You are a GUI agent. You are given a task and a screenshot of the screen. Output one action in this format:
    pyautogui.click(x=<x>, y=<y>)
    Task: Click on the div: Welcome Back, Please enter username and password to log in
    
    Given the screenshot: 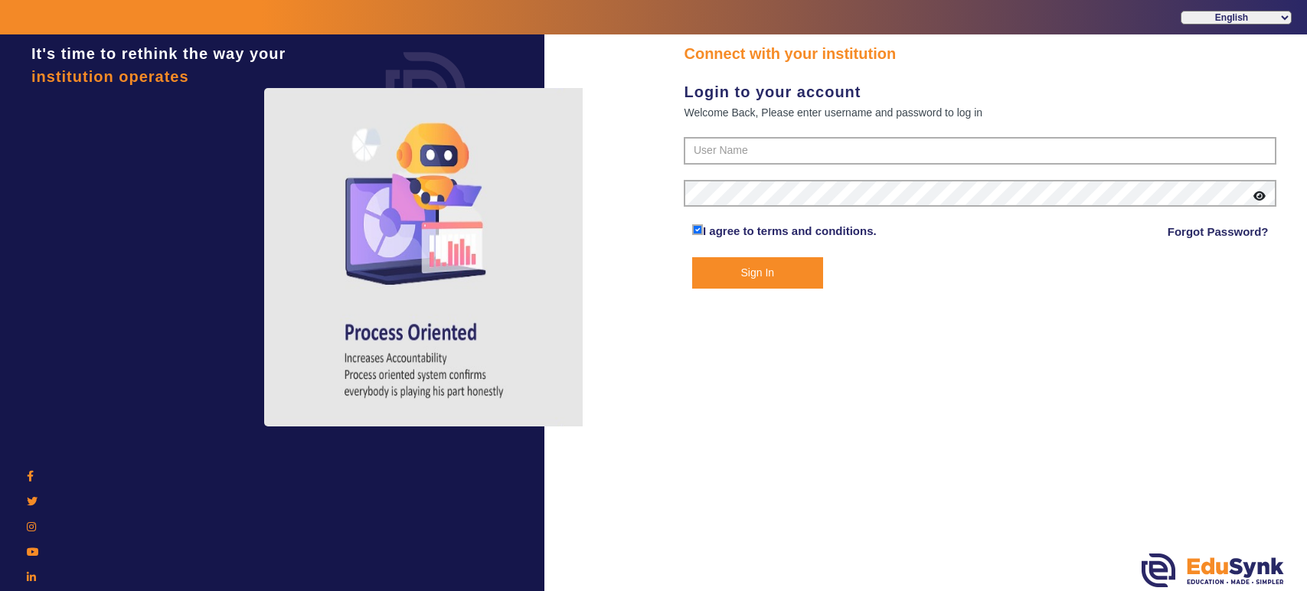 What is the action you would take?
    pyautogui.click(x=980, y=113)
    